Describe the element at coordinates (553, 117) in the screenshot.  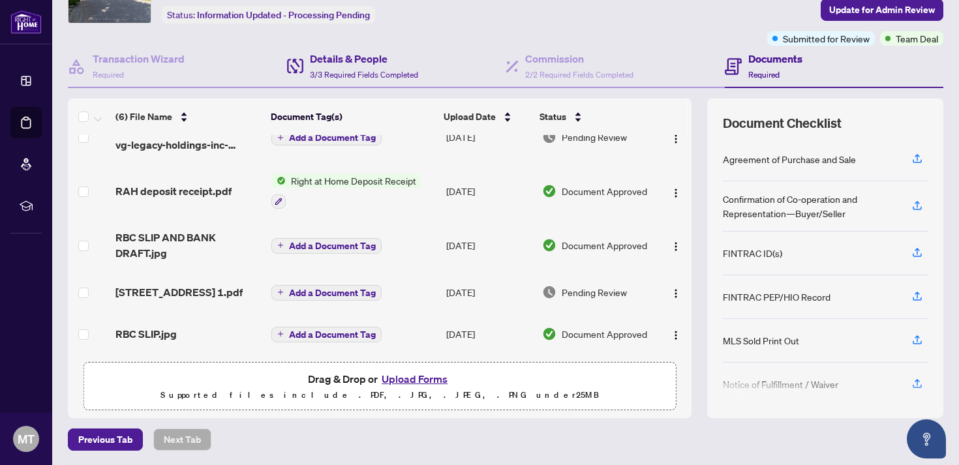
I see `span: Status` at that location.